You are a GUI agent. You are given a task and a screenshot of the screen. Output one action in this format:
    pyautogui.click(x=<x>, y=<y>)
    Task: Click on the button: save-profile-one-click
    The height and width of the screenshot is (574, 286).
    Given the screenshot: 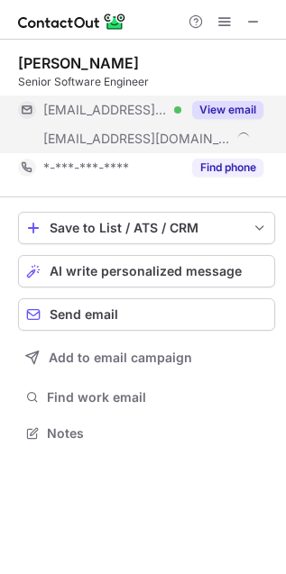 What is the action you would take?
    pyautogui.click(x=146, y=228)
    